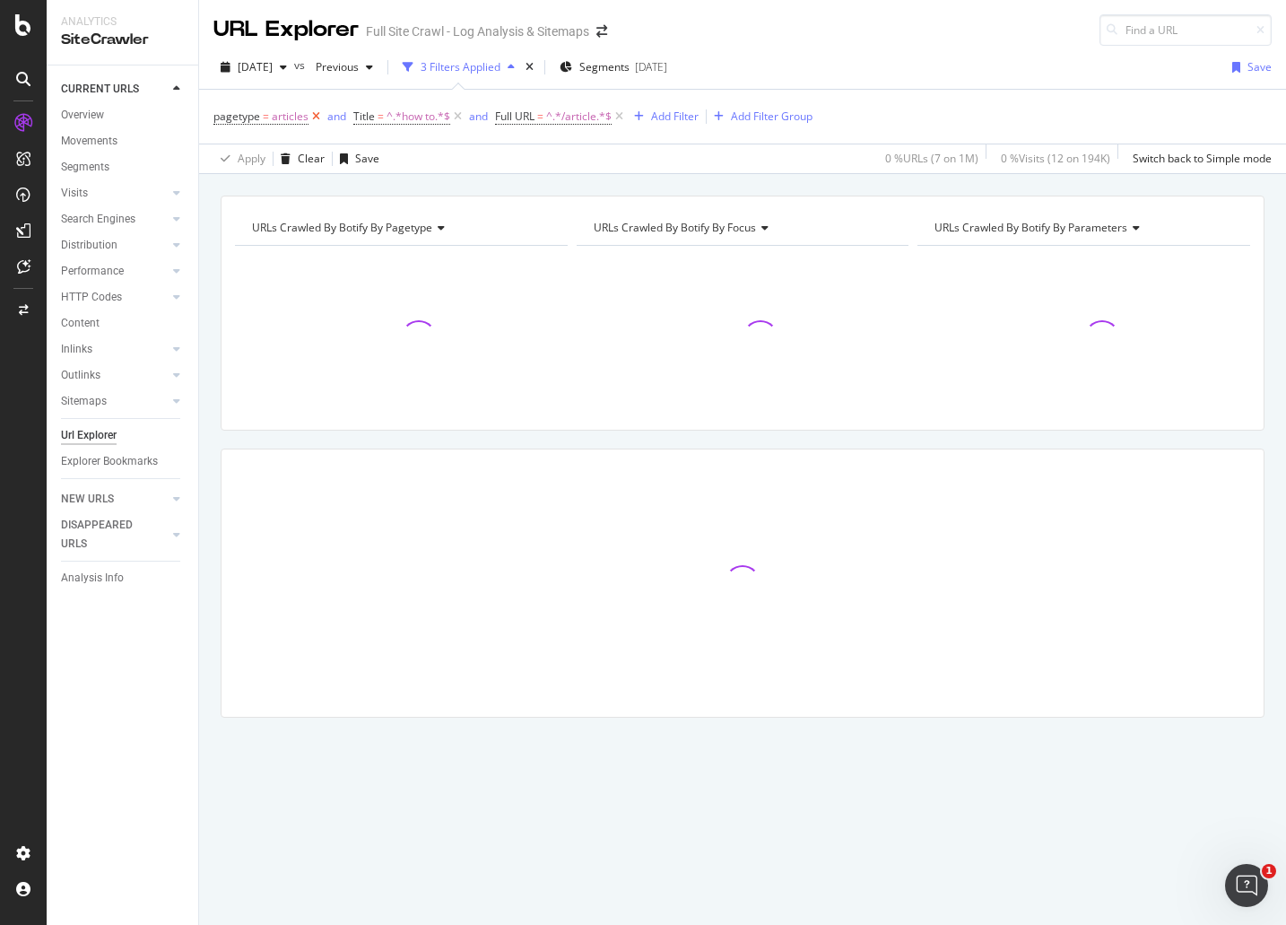  Describe the element at coordinates (123, 578) in the screenshot. I see `a: Analysis Info` at that location.